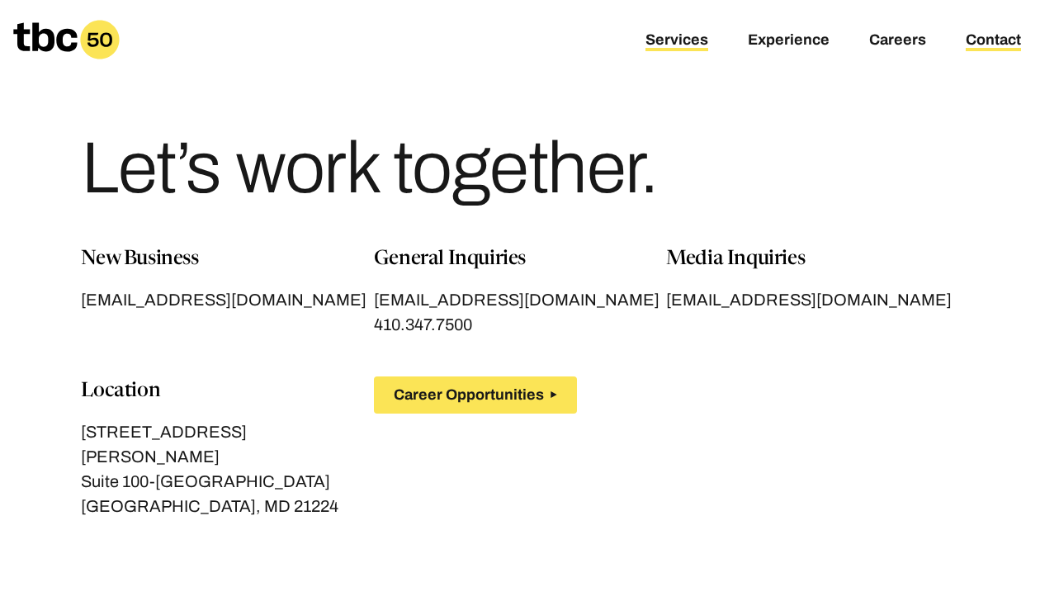  What do you see at coordinates (520, 259) in the screenshot?
I see `p: General Inquiries` at bounding box center [520, 259].